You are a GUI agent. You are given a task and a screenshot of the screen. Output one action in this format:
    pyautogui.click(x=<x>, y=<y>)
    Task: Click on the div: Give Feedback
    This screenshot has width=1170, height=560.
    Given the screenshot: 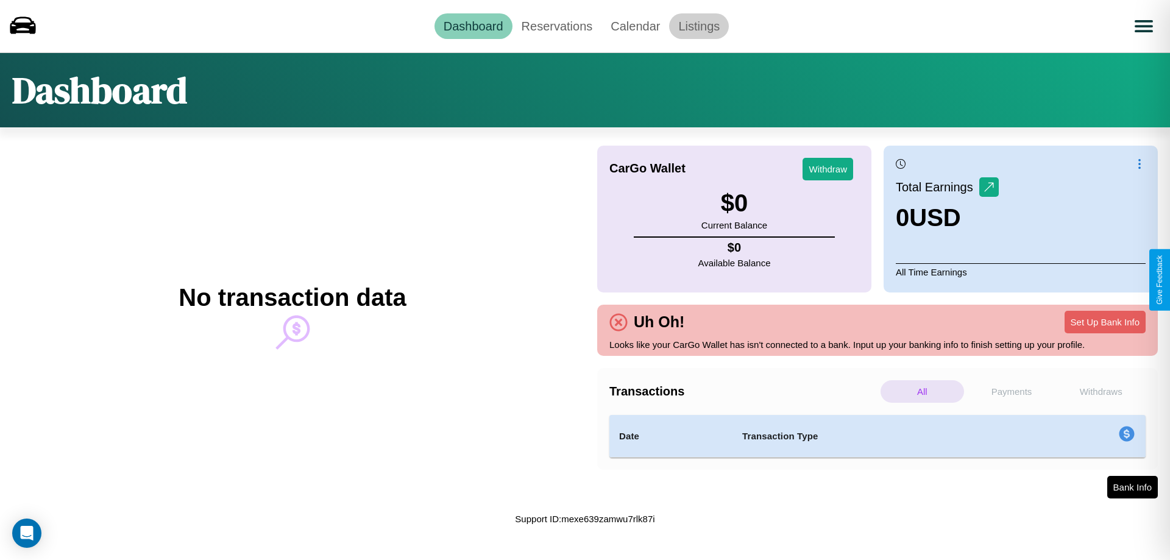 What is the action you would take?
    pyautogui.click(x=1159, y=280)
    